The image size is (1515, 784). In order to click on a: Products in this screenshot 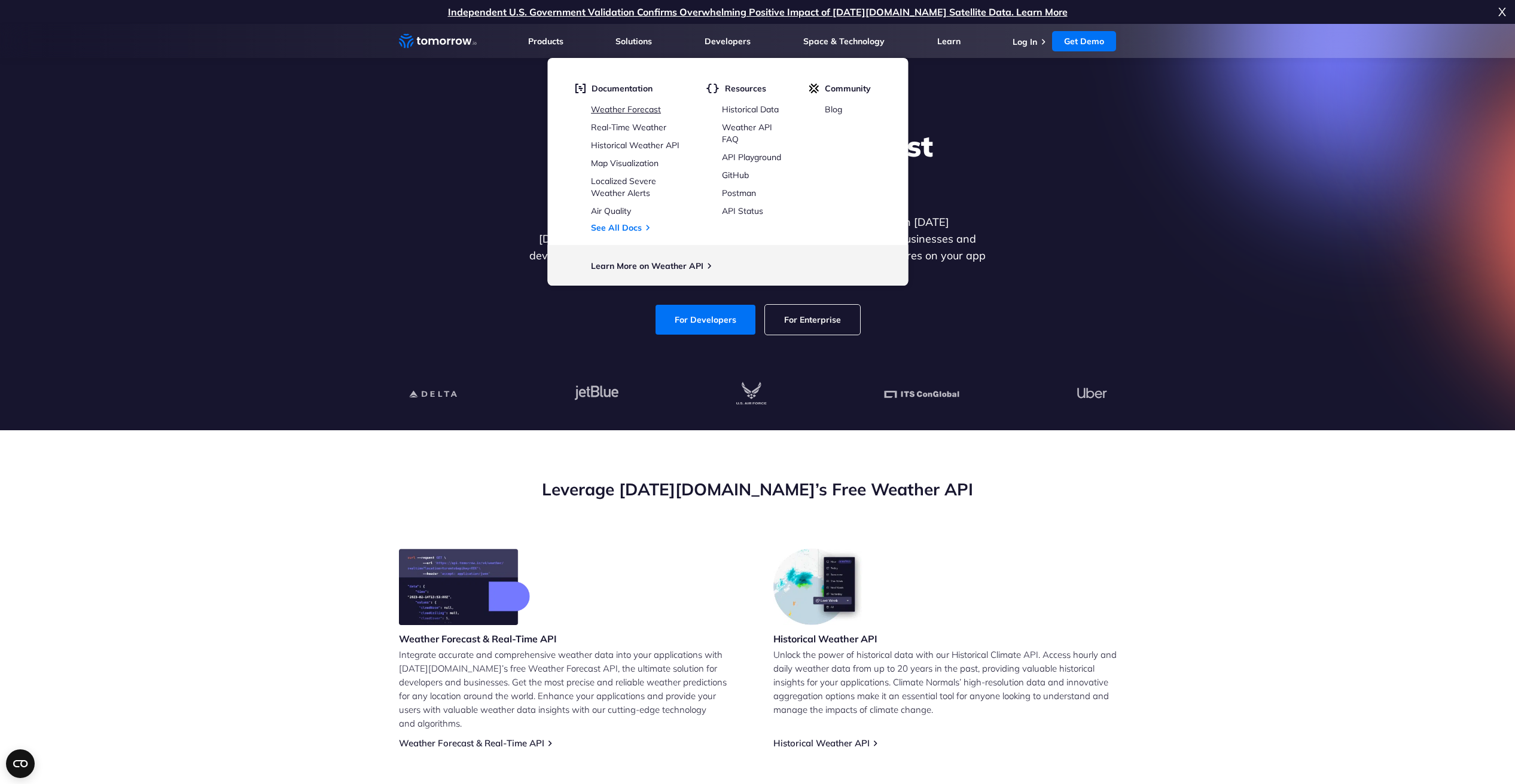, I will do `click(546, 41)`.